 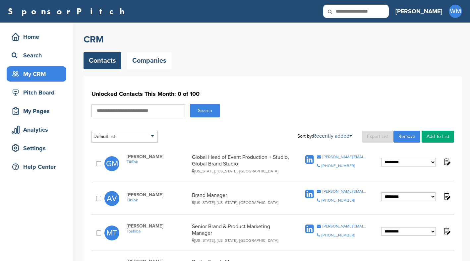 I want to click on span: MT, so click(x=112, y=233).